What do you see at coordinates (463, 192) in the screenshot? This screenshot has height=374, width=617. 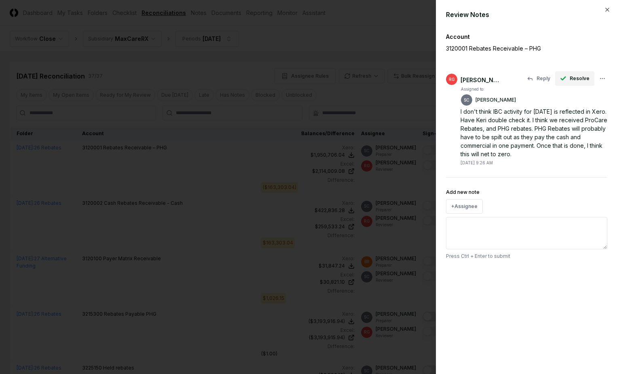 I see `label: Add new note` at bounding box center [463, 192].